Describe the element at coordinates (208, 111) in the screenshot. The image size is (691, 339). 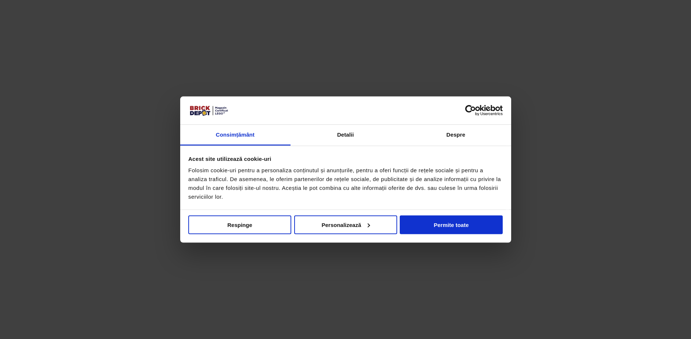
I see `img: siglă` at that location.